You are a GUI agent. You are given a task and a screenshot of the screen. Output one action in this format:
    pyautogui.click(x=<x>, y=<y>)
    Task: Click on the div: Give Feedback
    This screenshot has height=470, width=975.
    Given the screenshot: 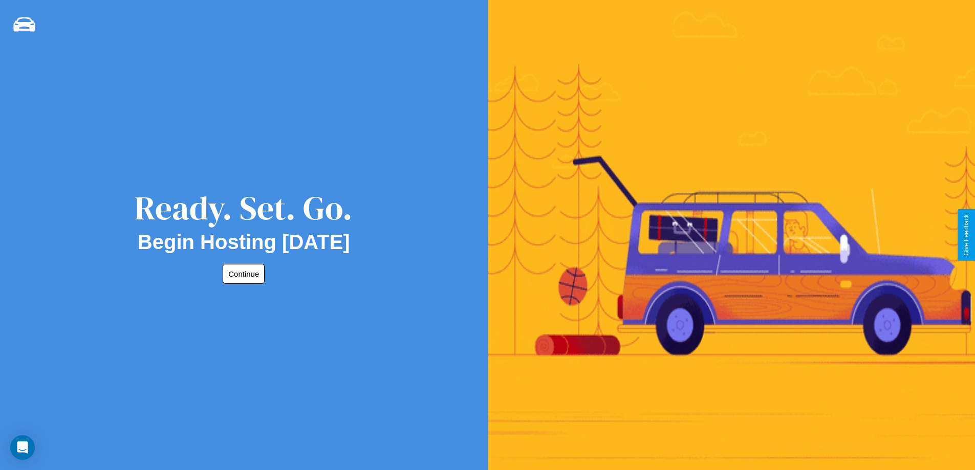 What is the action you would take?
    pyautogui.click(x=966, y=235)
    